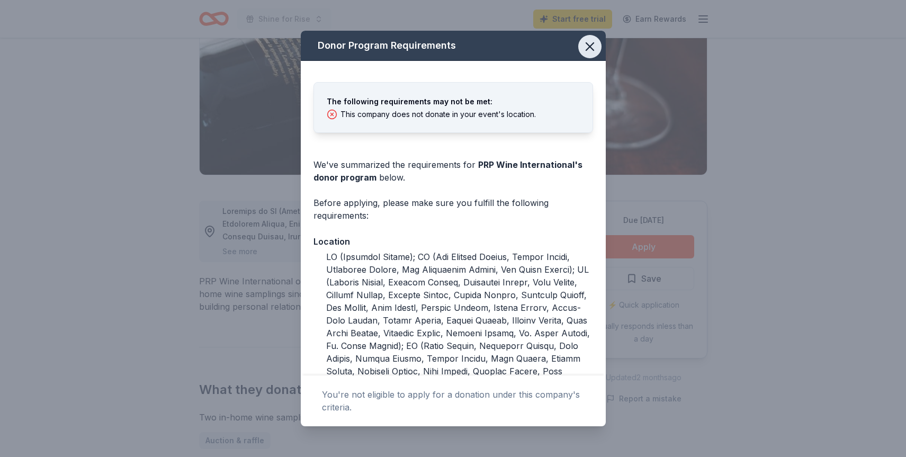  I want to click on div: Donor Program Requirements, so click(453, 46).